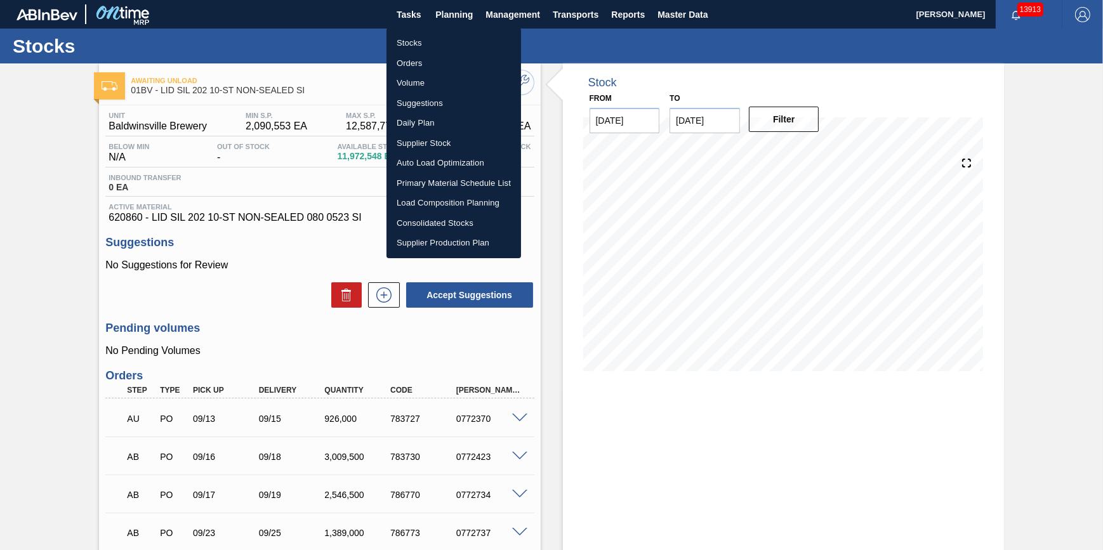  Describe the element at coordinates (454, 183) in the screenshot. I see `a: Primary Material Schedule List` at that location.